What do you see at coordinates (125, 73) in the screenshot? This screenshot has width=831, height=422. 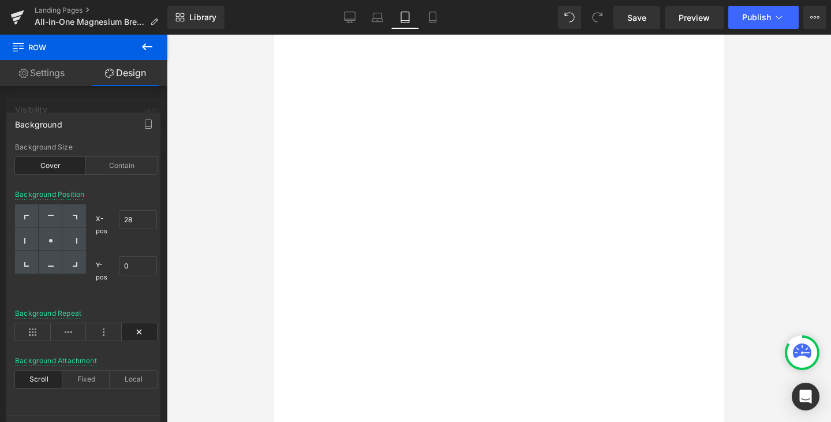 I see `a: Design` at bounding box center [125, 73].